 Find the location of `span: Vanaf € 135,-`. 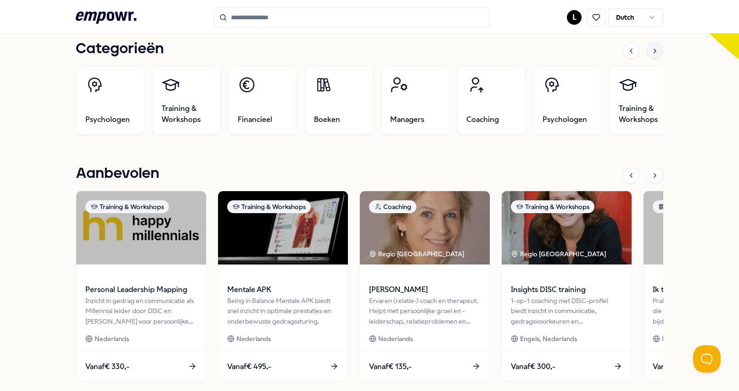

span: Vanaf € 135,- is located at coordinates (390, 367).